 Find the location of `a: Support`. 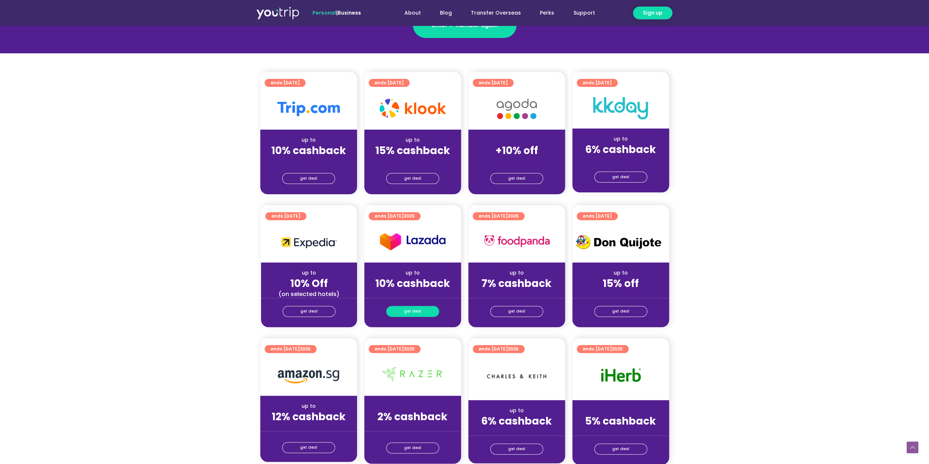

a: Support is located at coordinates (584, 13).